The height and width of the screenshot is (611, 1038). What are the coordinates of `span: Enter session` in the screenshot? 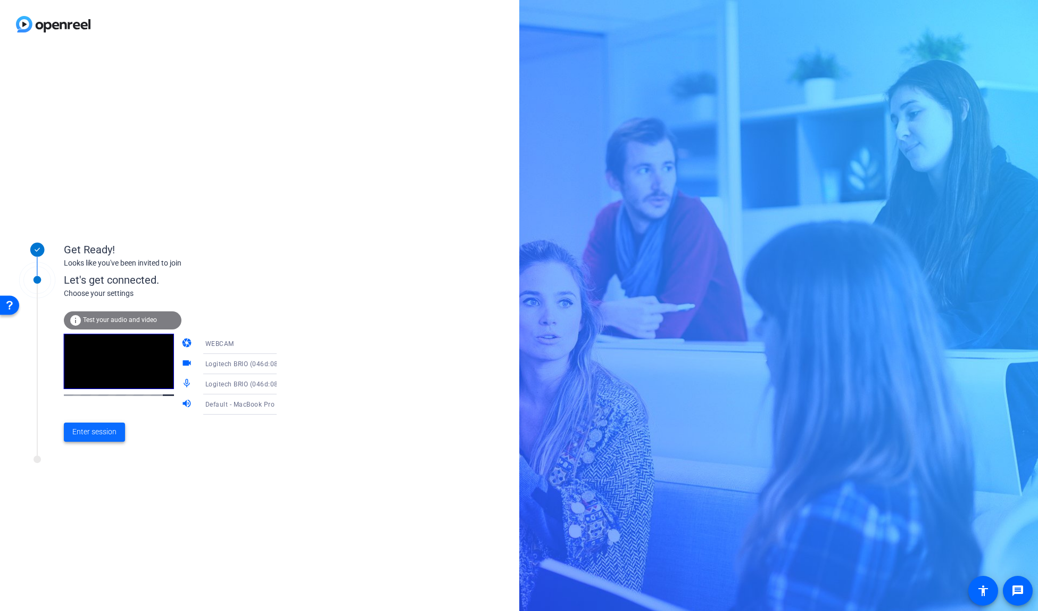 It's located at (94, 432).